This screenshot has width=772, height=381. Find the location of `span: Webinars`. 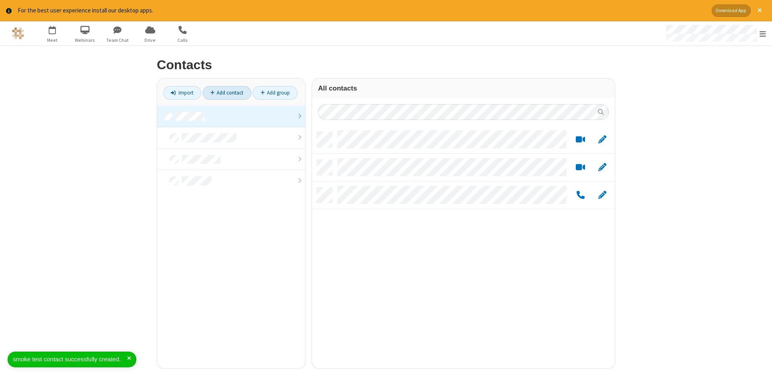

span: Webinars is located at coordinates (85, 40).